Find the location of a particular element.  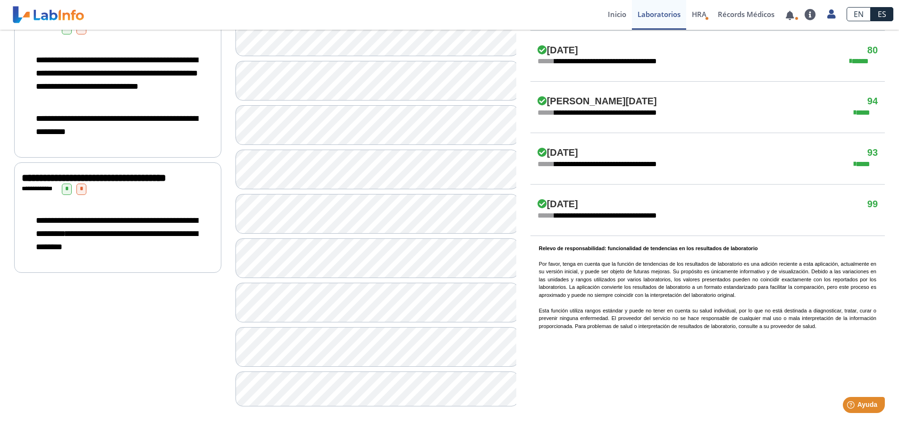

h4: 99 is located at coordinates (873, 204).